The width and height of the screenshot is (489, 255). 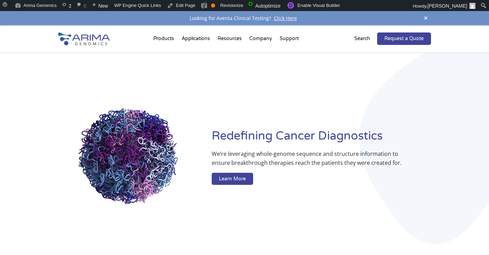 What do you see at coordinates (404, 39) in the screenshot?
I see `a: Request a Quote` at bounding box center [404, 39].